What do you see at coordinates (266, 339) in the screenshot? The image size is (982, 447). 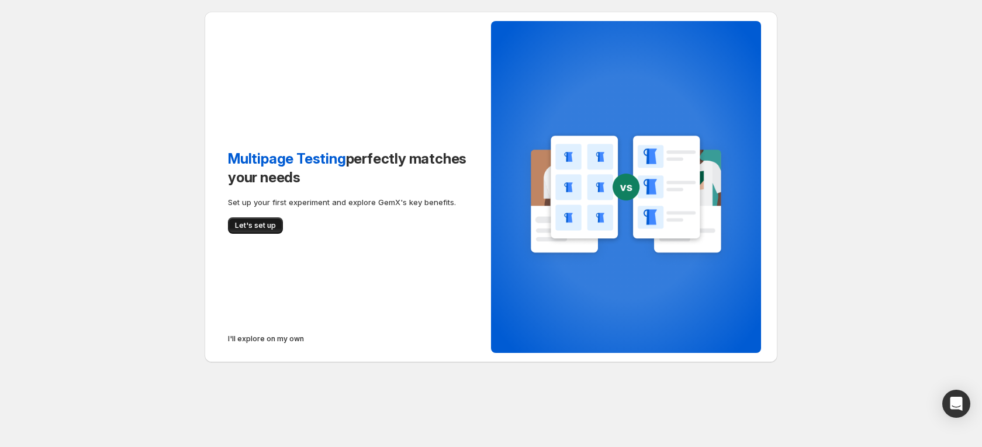 I see `span: I'll explore on my own` at bounding box center [266, 339].